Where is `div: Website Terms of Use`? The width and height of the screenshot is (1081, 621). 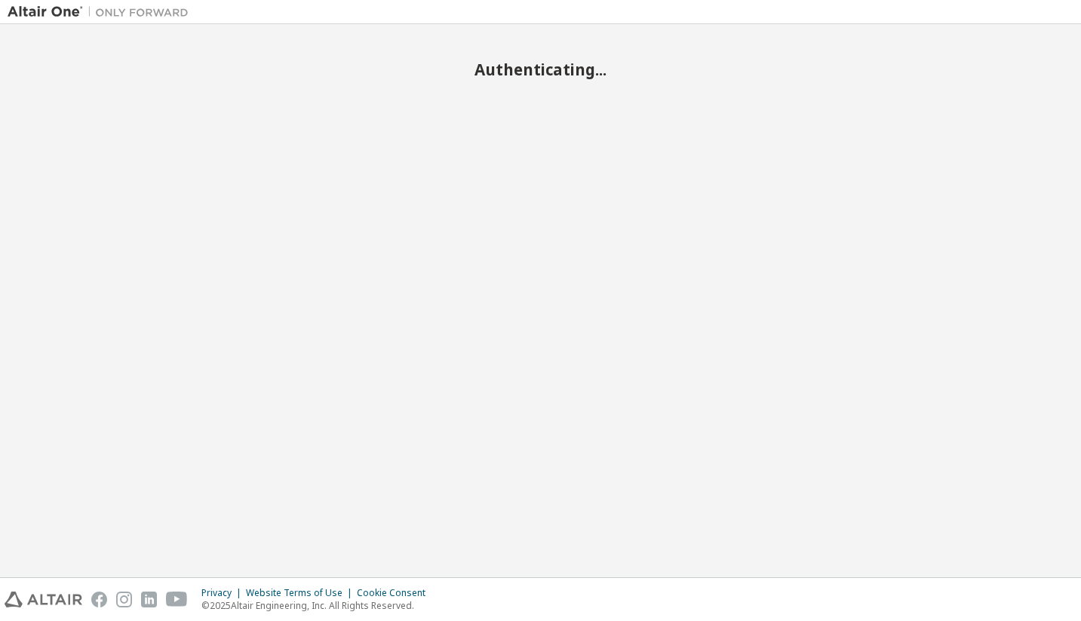
div: Website Terms of Use is located at coordinates (301, 593).